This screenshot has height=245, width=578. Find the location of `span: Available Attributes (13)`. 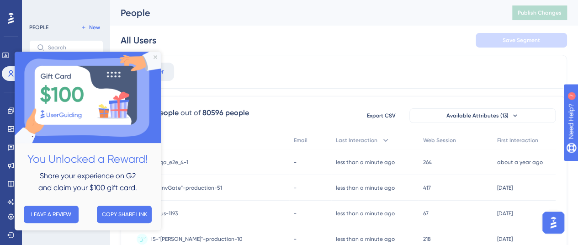

span: Available Attributes (13) is located at coordinates (478, 116).